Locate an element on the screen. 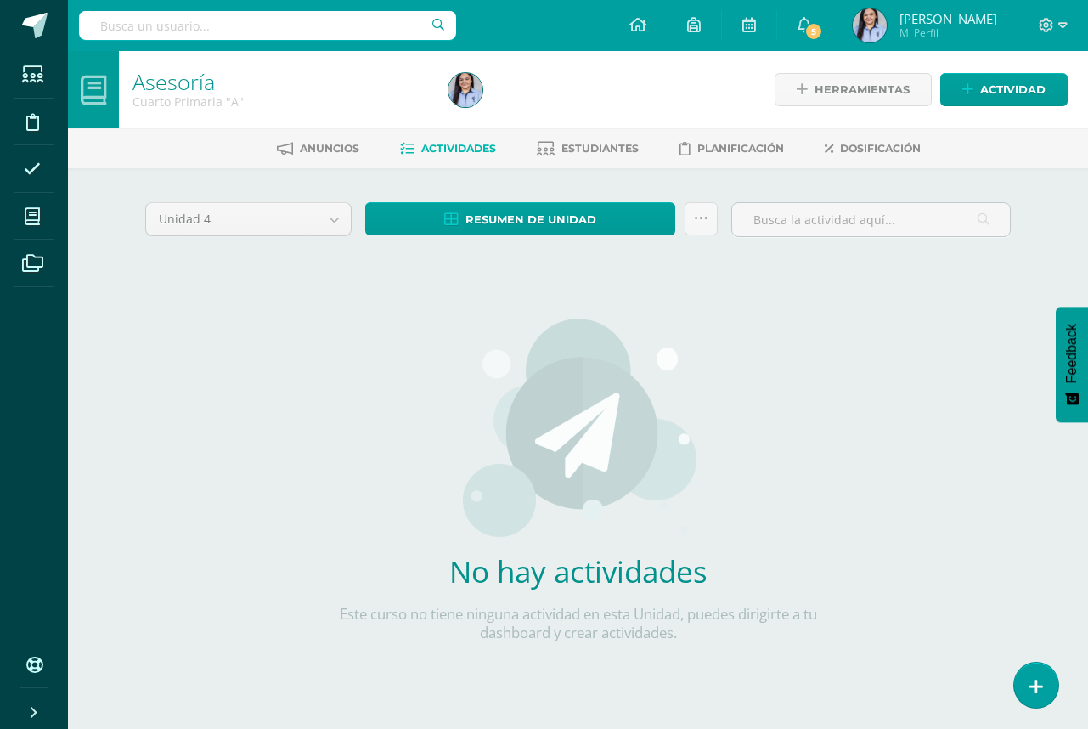 This screenshot has width=1088, height=729. span: 5 is located at coordinates (814, 31).